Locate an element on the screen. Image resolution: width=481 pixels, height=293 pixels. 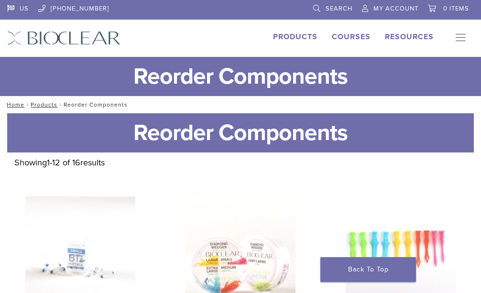
span: 1-12 of 16 is located at coordinates (64, 163).